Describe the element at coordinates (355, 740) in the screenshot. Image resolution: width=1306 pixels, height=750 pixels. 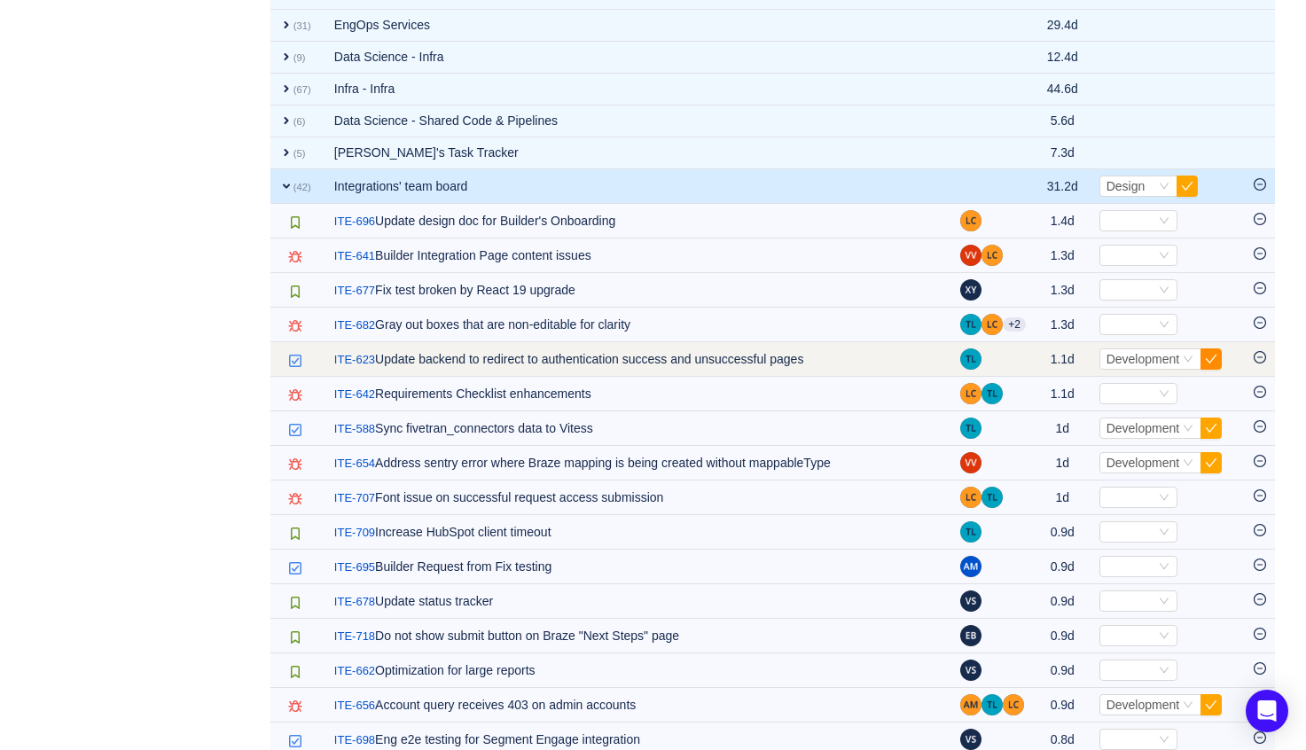
I see `a: ITE-698` at that location.